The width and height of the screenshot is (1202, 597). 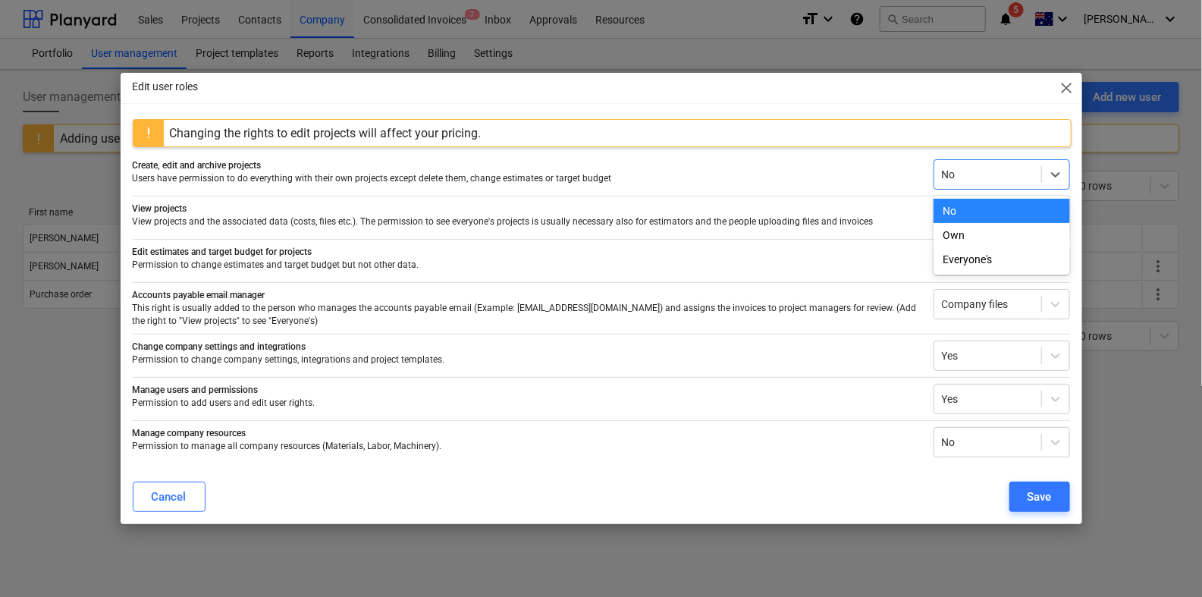 I want to click on p: Permission to manage all company resources (Materials, Labor, Machinery)., so click(x=527, y=446).